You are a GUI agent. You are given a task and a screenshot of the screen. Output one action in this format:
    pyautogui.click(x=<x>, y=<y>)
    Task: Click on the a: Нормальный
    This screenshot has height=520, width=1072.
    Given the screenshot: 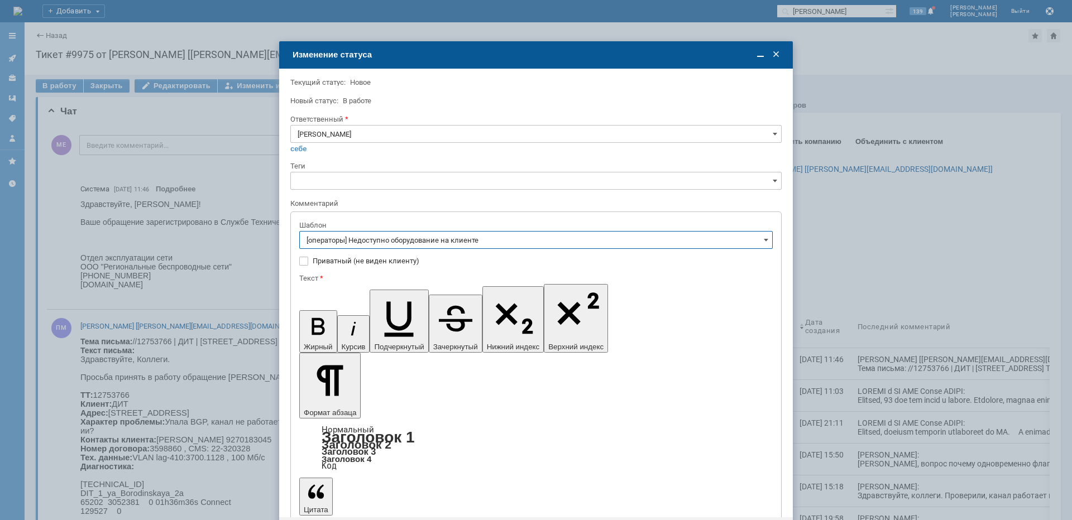 What is the action you would take?
    pyautogui.click(x=348, y=430)
    